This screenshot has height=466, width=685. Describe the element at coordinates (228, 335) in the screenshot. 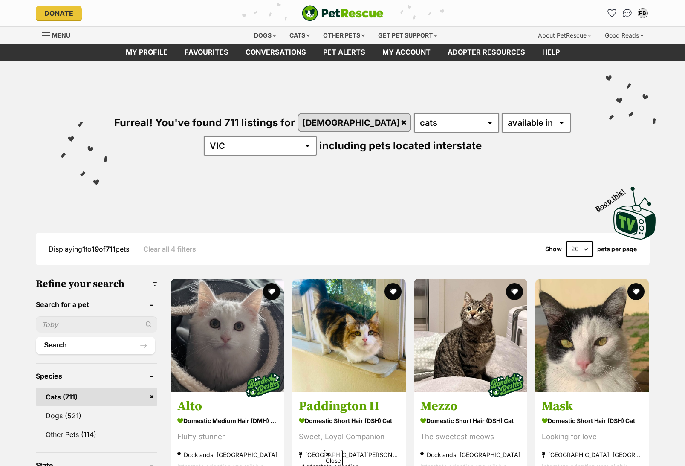

I see `img: Alto - Domestic Medium Hair (DMH) Cat` at that location.